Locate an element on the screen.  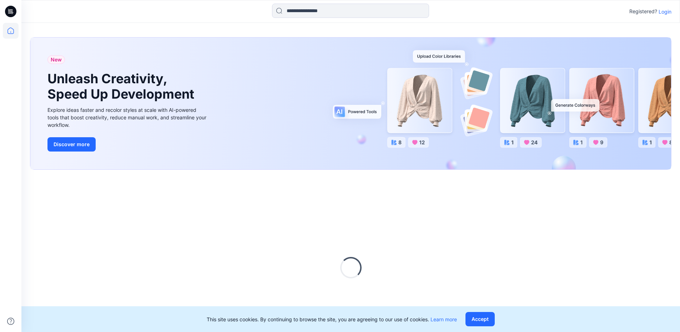
a: Learn more is located at coordinates (444, 319).